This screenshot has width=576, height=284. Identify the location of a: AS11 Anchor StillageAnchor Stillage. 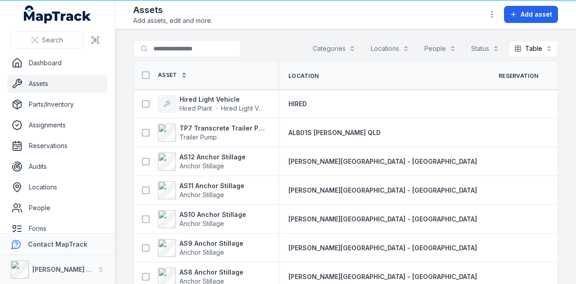
(201, 190).